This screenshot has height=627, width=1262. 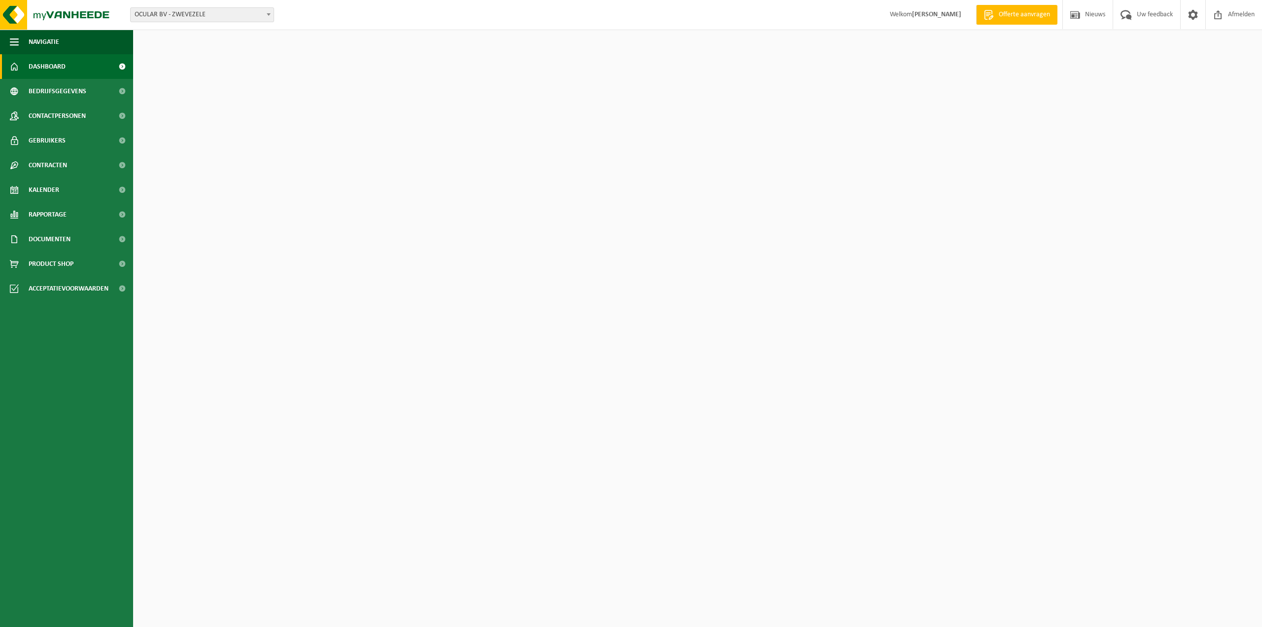 I want to click on span: Bedrijfsgegevens, so click(x=57, y=91).